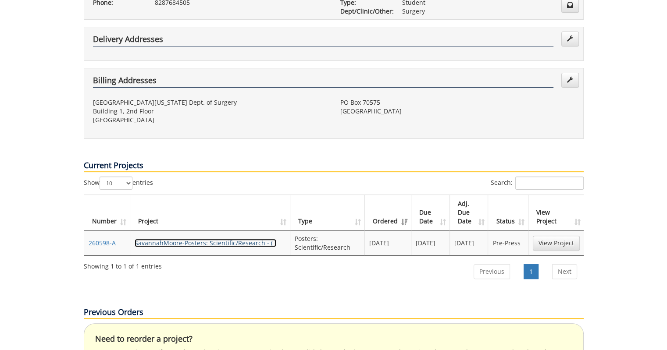 Image resolution: width=667 pixels, height=350 pixels. Describe the element at coordinates (388, 213) in the screenshot. I see `th: Ordered: activate to sort column ascending` at that location.